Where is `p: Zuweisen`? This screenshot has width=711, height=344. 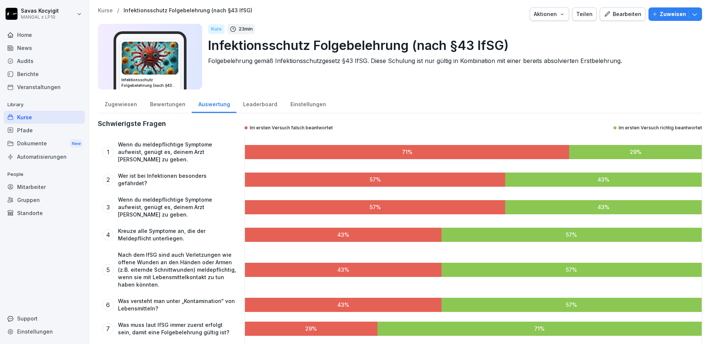 p: Zuweisen is located at coordinates (673, 14).